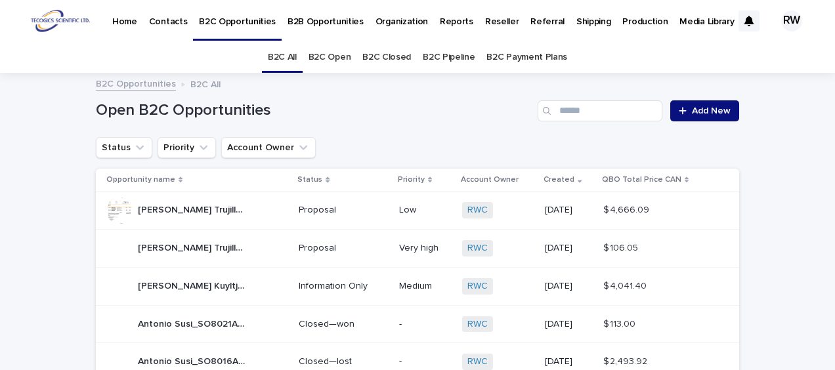  What do you see at coordinates (600, 111) in the screenshot?
I see `input: Search` at bounding box center [600, 111].